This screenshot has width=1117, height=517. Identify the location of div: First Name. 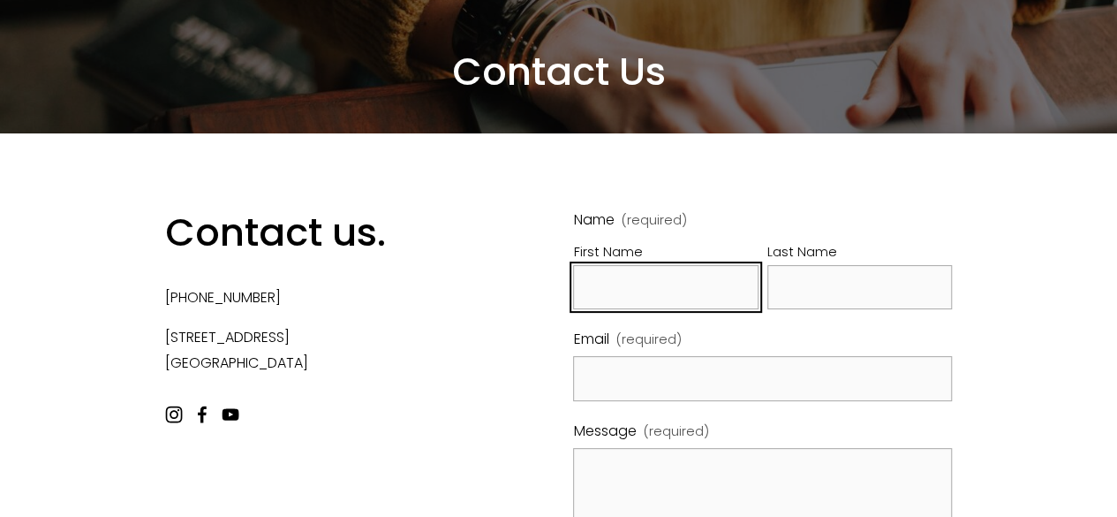
(665, 253).